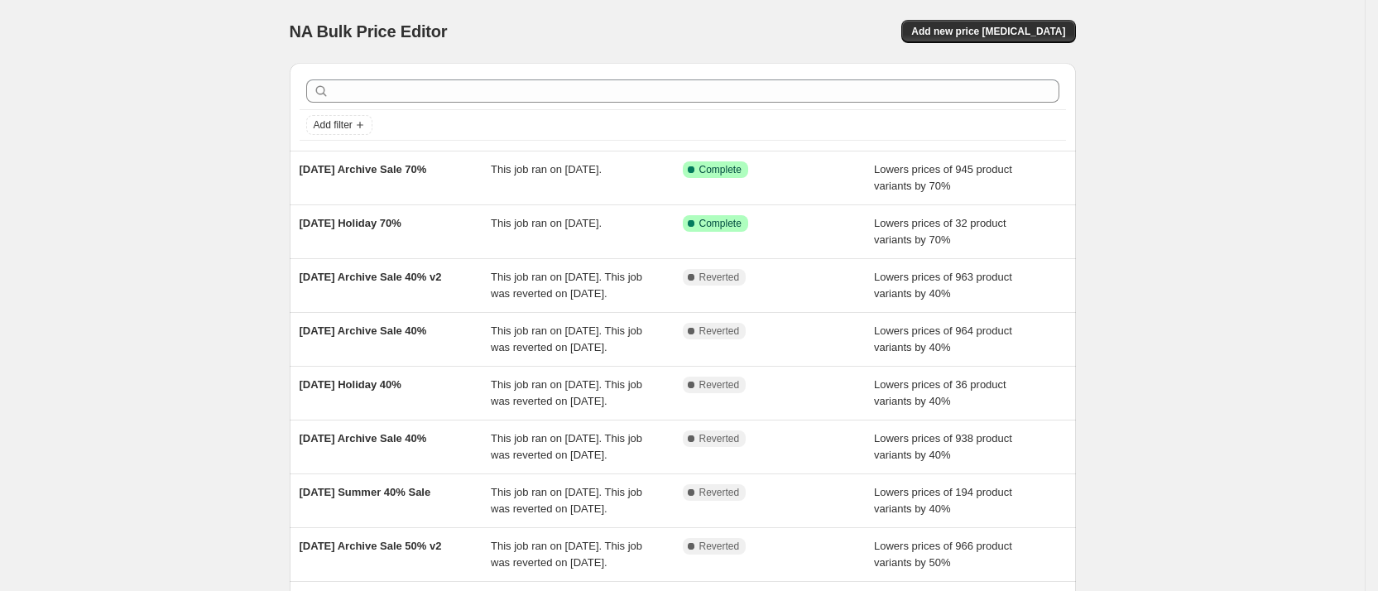 This screenshot has height=591, width=1378. What do you see at coordinates (333, 125) in the screenshot?
I see `span: Add filter` at bounding box center [333, 125].